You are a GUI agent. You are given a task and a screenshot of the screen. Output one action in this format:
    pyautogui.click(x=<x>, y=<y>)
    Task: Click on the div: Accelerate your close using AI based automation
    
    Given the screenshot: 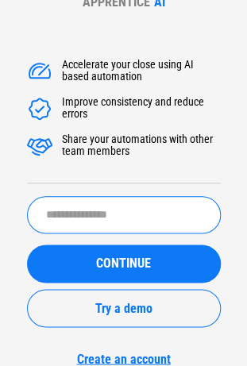 What is the action you would take?
    pyautogui.click(x=142, y=72)
    